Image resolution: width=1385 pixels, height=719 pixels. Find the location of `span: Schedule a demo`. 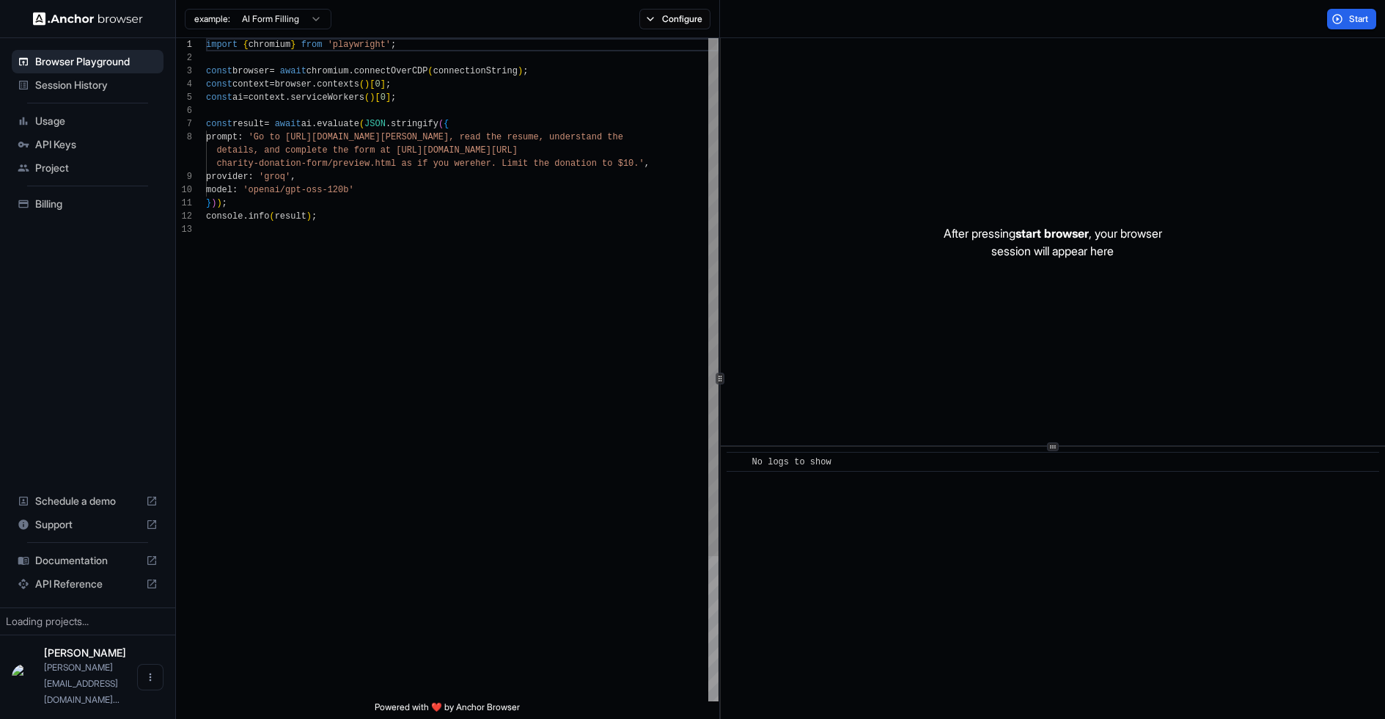

span: Schedule a demo is located at coordinates (87, 501).